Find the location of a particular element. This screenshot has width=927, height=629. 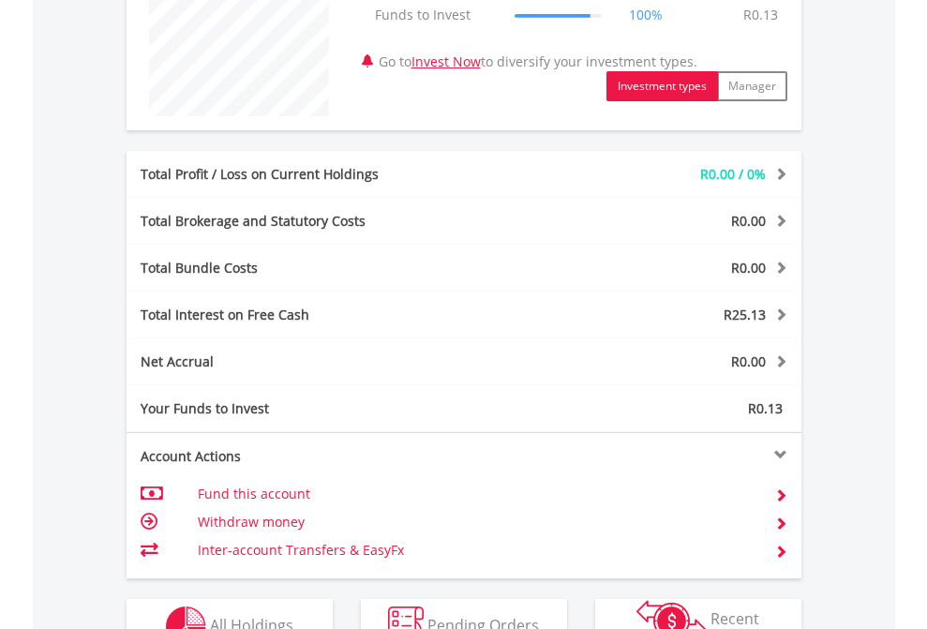

div: Total Brokerage and Statutory Costs is located at coordinates (323, 221).